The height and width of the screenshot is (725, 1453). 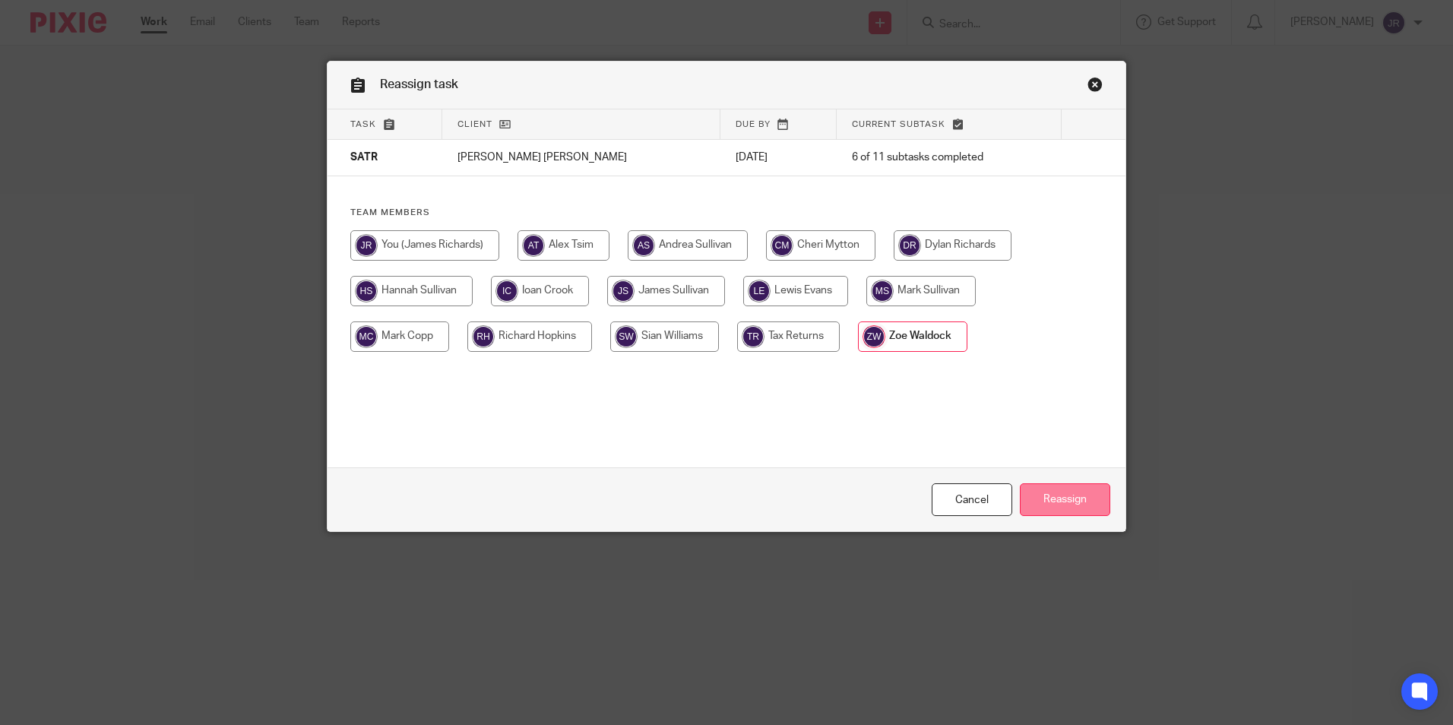 What do you see at coordinates (949, 158) in the screenshot?
I see `td: 6 of 11 subtasks completed` at bounding box center [949, 158].